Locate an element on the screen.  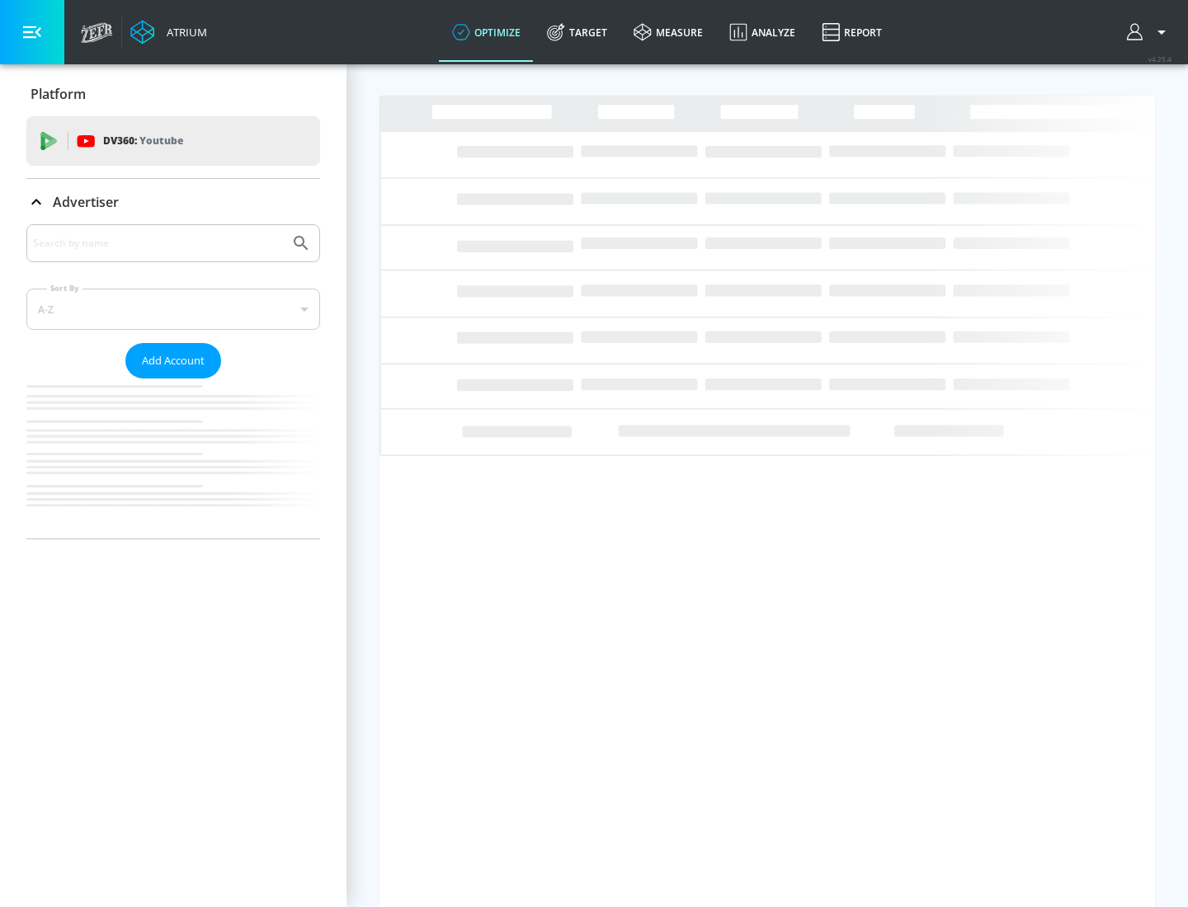
div: Platform is located at coordinates (173, 94).